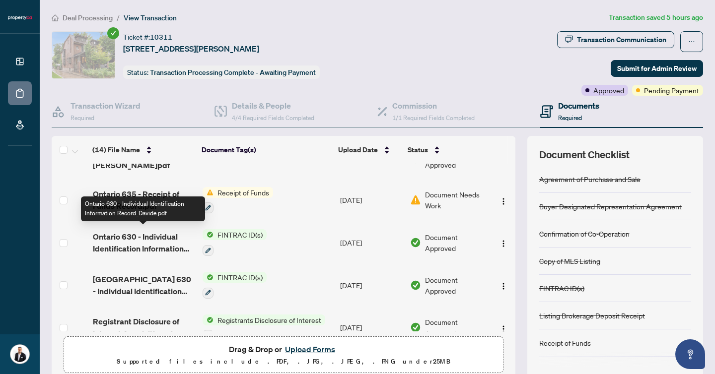  What do you see at coordinates (570, 261) in the screenshot?
I see `div: Copy of MLS Listing` at bounding box center [570, 261].